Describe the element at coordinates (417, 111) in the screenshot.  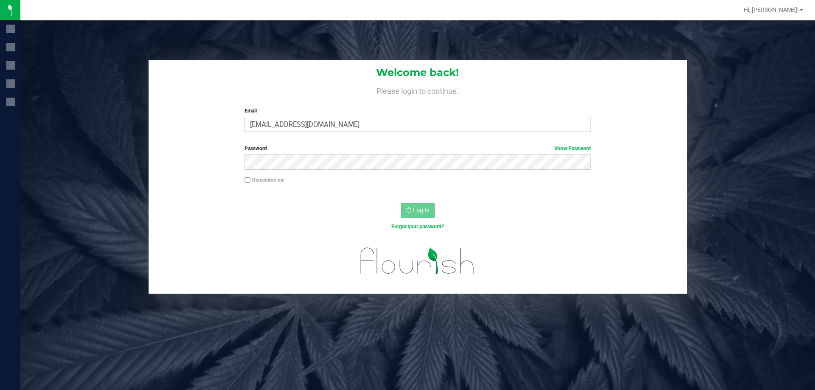
I see `label: Email` at that location.